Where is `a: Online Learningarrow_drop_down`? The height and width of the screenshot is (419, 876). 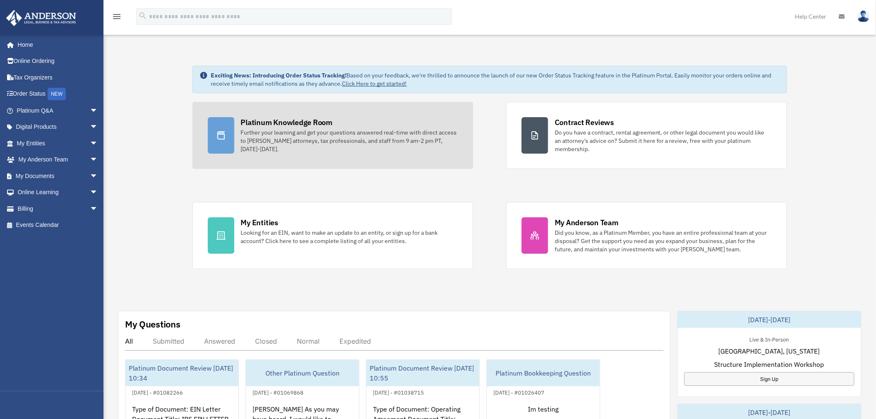
a: Online Learningarrow_drop_down is located at coordinates (58, 193).